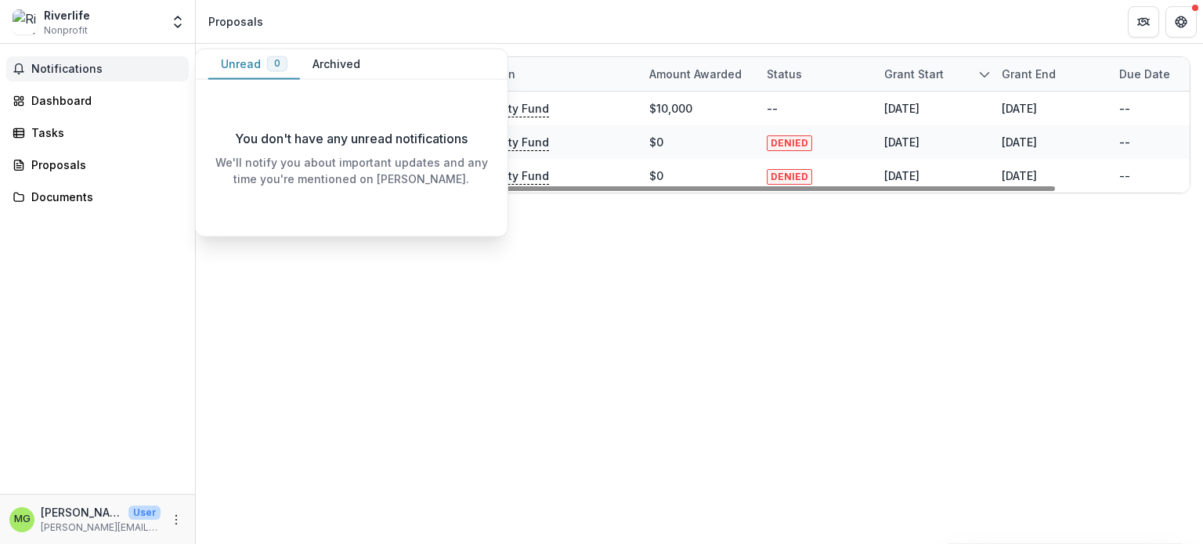 The width and height of the screenshot is (1203, 544). I want to click on span: Notifications, so click(106, 69).